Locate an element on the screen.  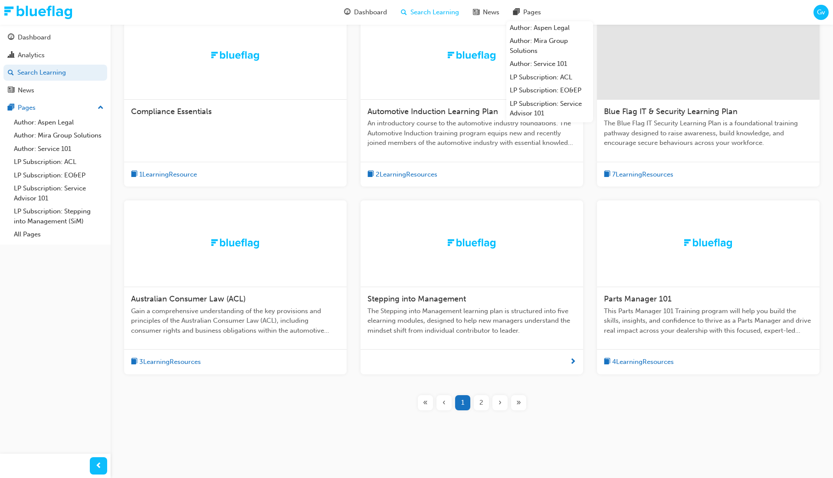
span: up-icon is located at coordinates (101, 108).